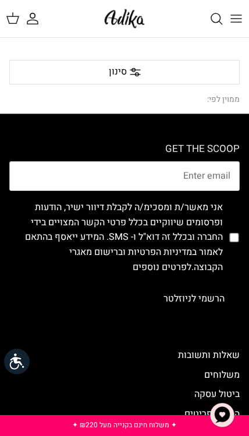 This screenshot has height=436, width=249. I want to click on a: משלוחים, so click(222, 375).